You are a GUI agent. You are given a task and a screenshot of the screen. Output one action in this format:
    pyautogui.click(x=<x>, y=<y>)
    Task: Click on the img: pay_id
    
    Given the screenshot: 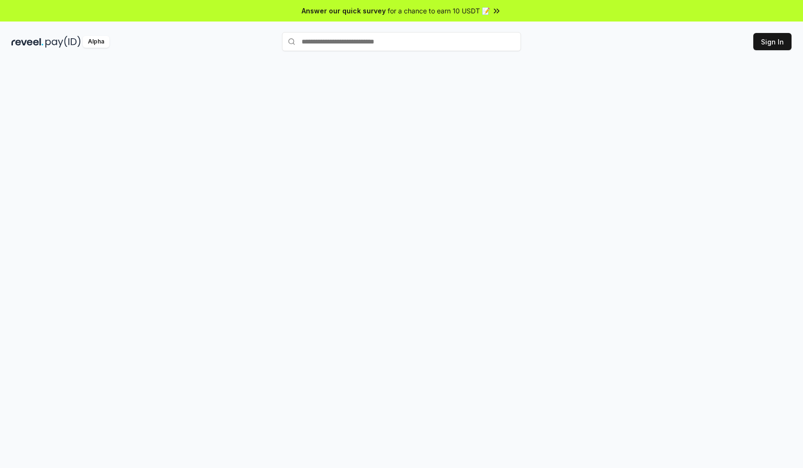 What is the action you would take?
    pyautogui.click(x=63, y=42)
    